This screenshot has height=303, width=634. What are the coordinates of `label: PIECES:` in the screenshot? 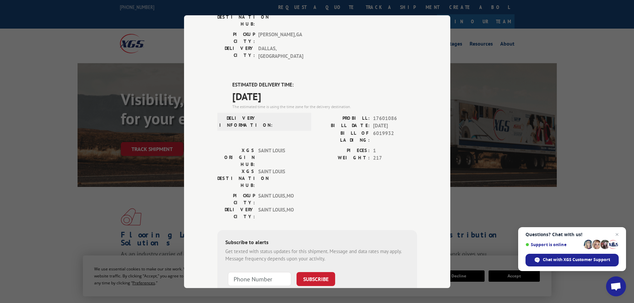 It's located at (344, 151).